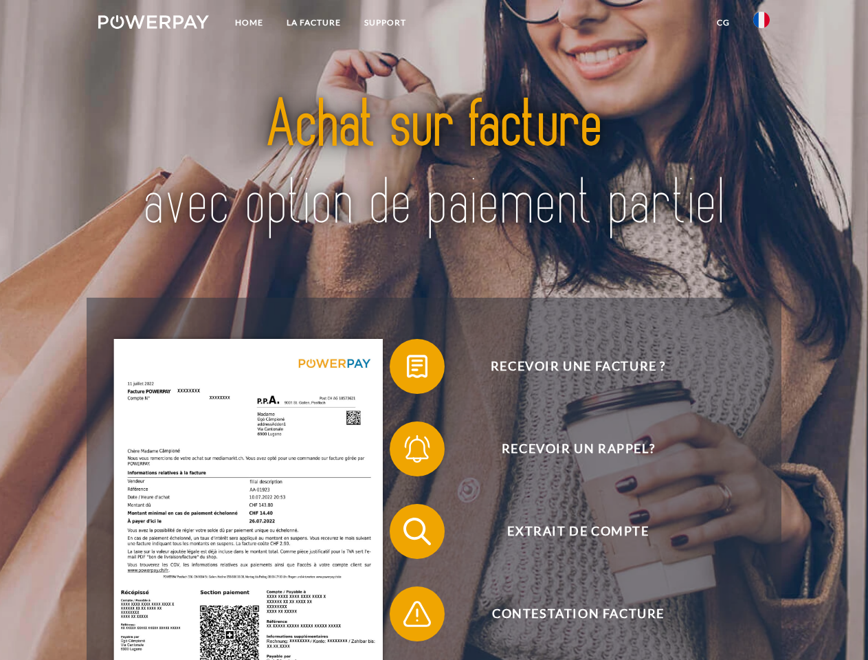  I want to click on img: fr, so click(761, 20).